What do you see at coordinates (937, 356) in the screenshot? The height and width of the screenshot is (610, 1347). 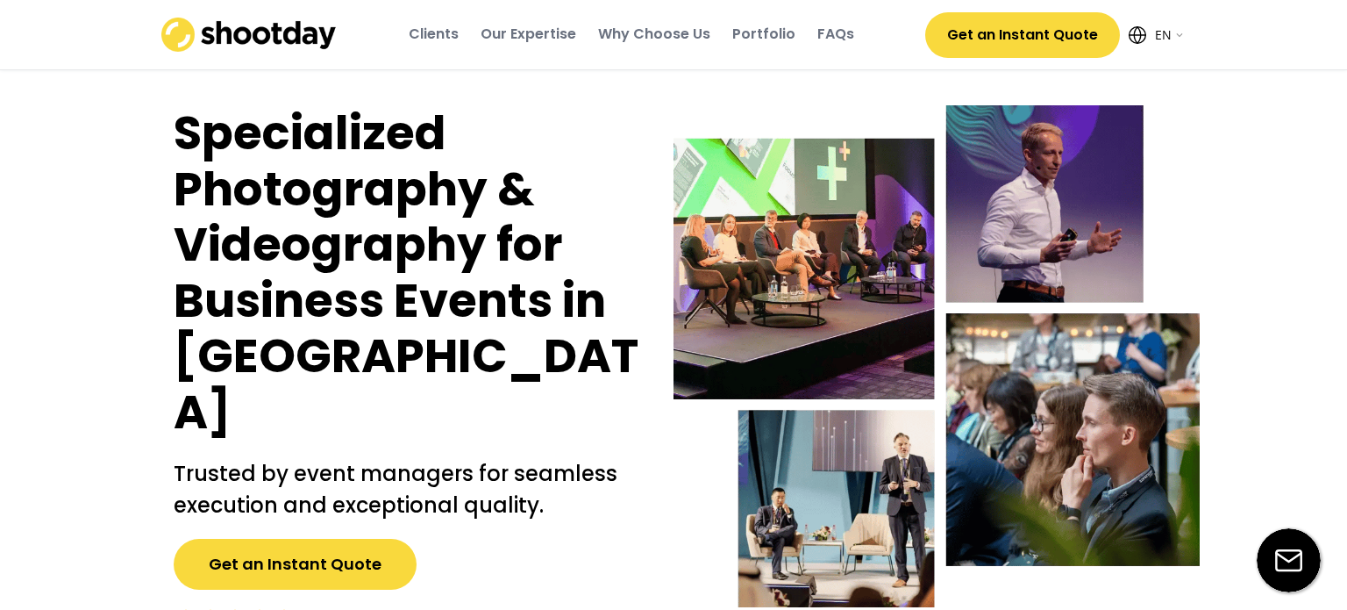 I see `img: Event-hero-intl%402x.webp` at bounding box center [937, 356].